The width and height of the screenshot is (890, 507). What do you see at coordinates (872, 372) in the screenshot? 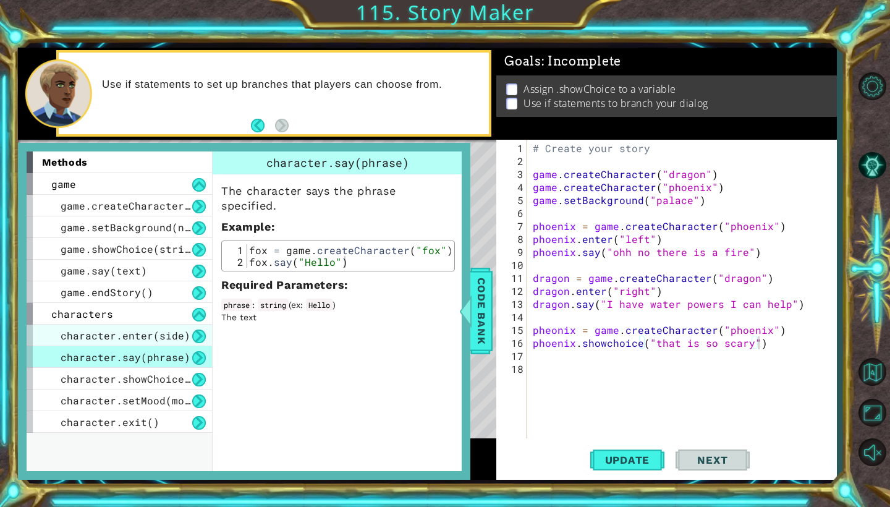
I see `button: Back to Map` at bounding box center [872, 372].